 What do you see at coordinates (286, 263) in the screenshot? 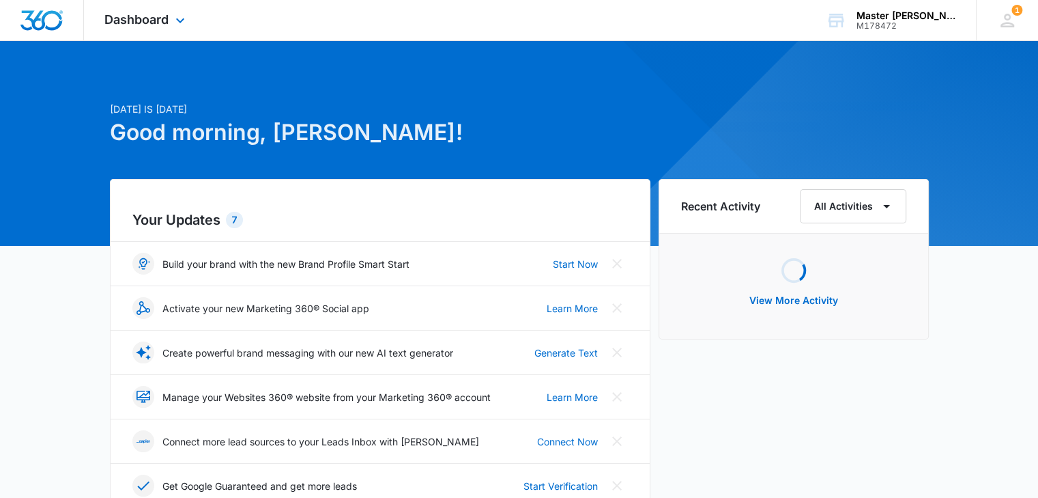
I see `p: Build your brand with the new Brand Profile Smart Start` at bounding box center [286, 263].